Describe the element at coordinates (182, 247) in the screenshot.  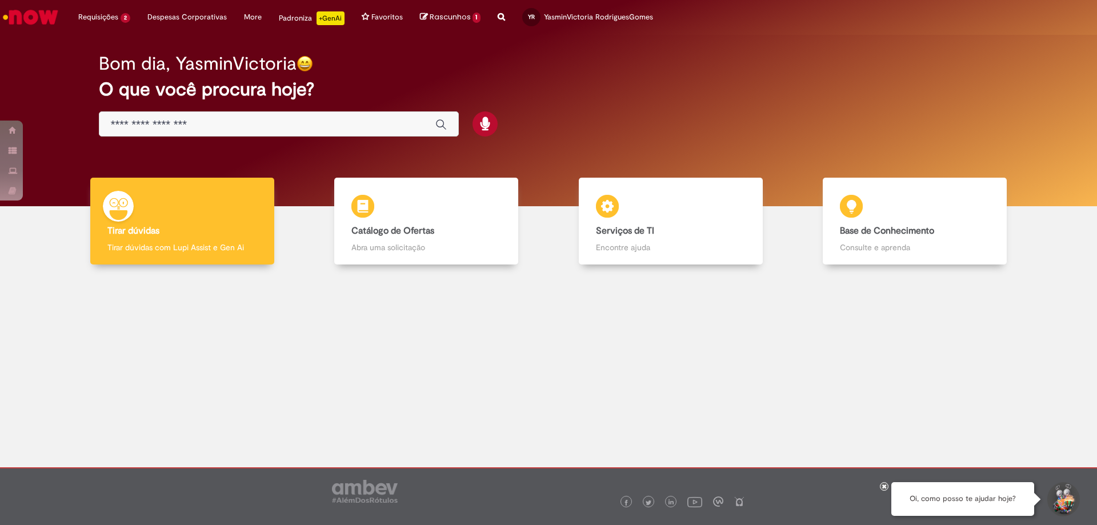
I see `p: Tirar dúvidas com Lupi Assist e Gen Ai` at that location.